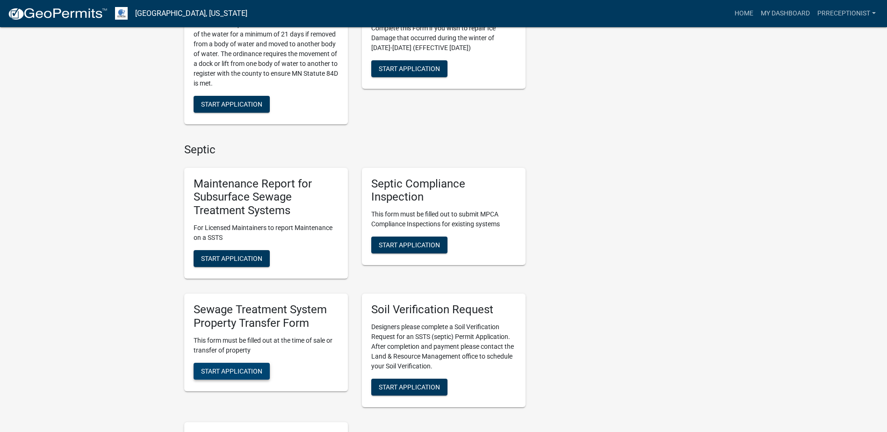 The image size is (887, 432). I want to click on p: This form must be filled out at the time of sale or transfer of property, so click(266, 345).